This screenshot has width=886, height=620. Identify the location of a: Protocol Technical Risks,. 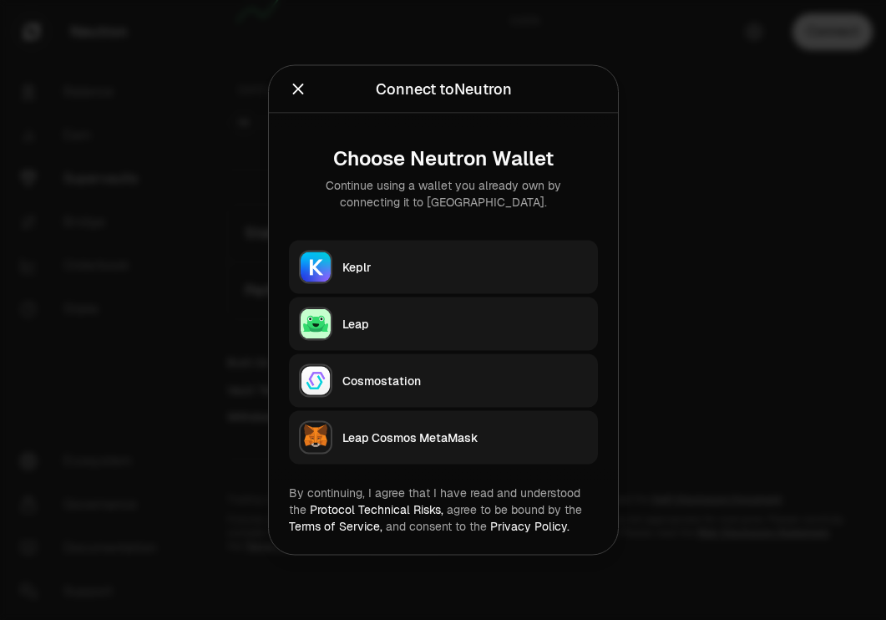
(377, 509).